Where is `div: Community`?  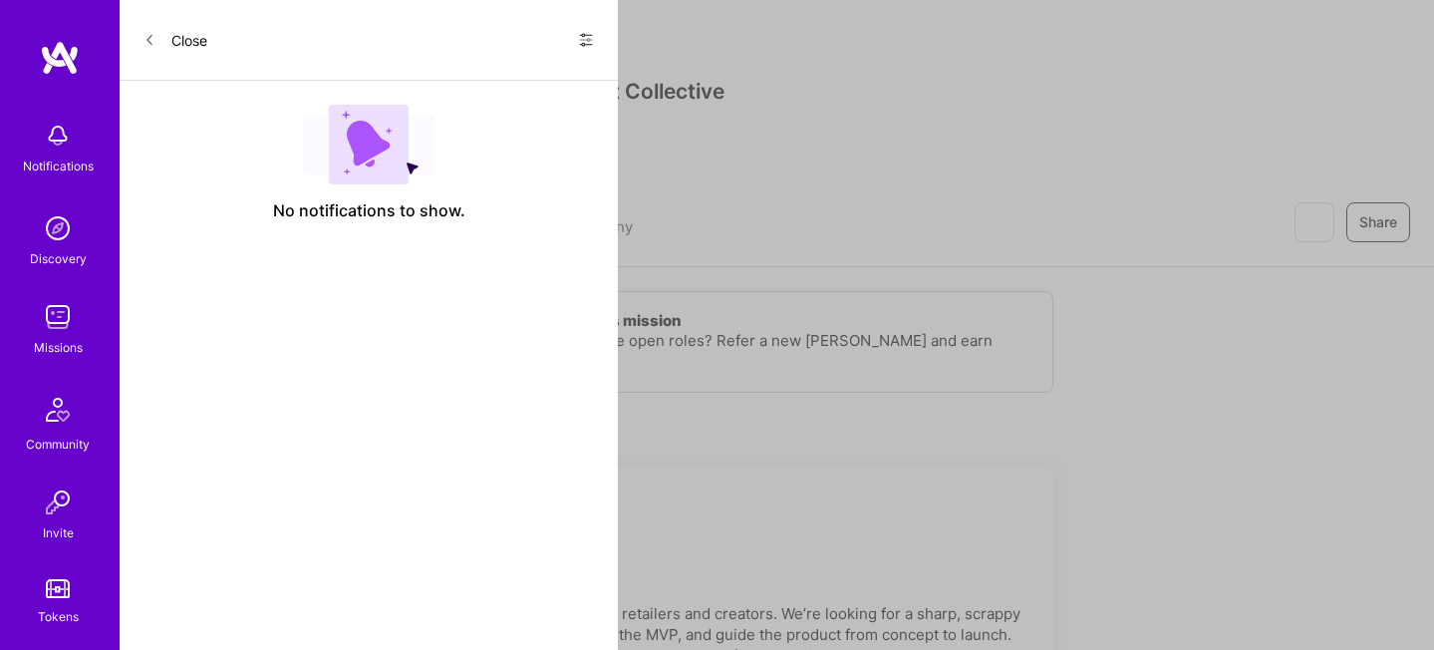 div: Community is located at coordinates (58, 443).